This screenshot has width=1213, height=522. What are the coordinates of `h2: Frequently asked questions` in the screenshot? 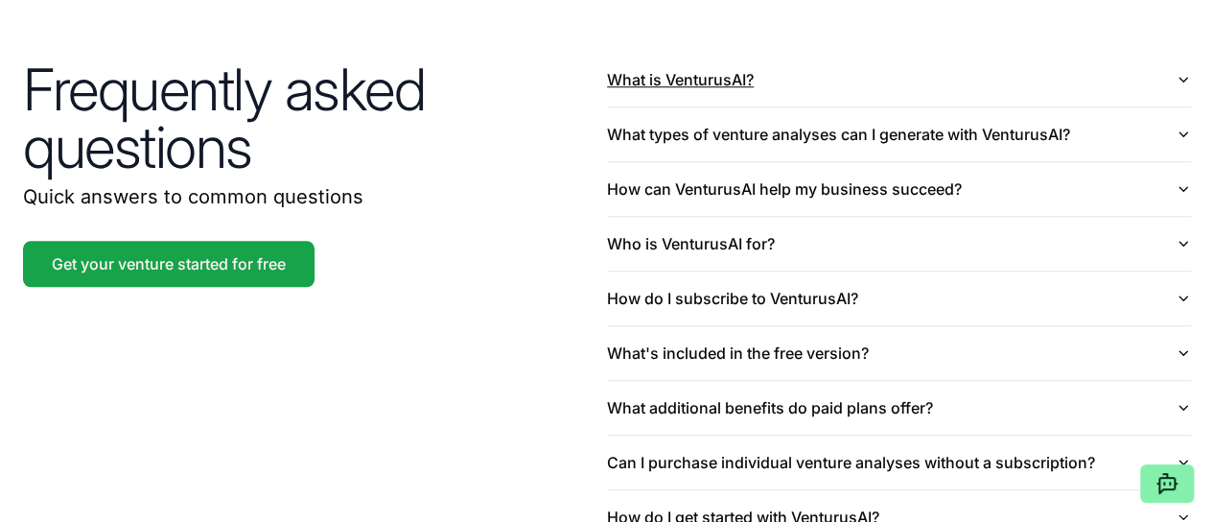 It's located at (315, 118).